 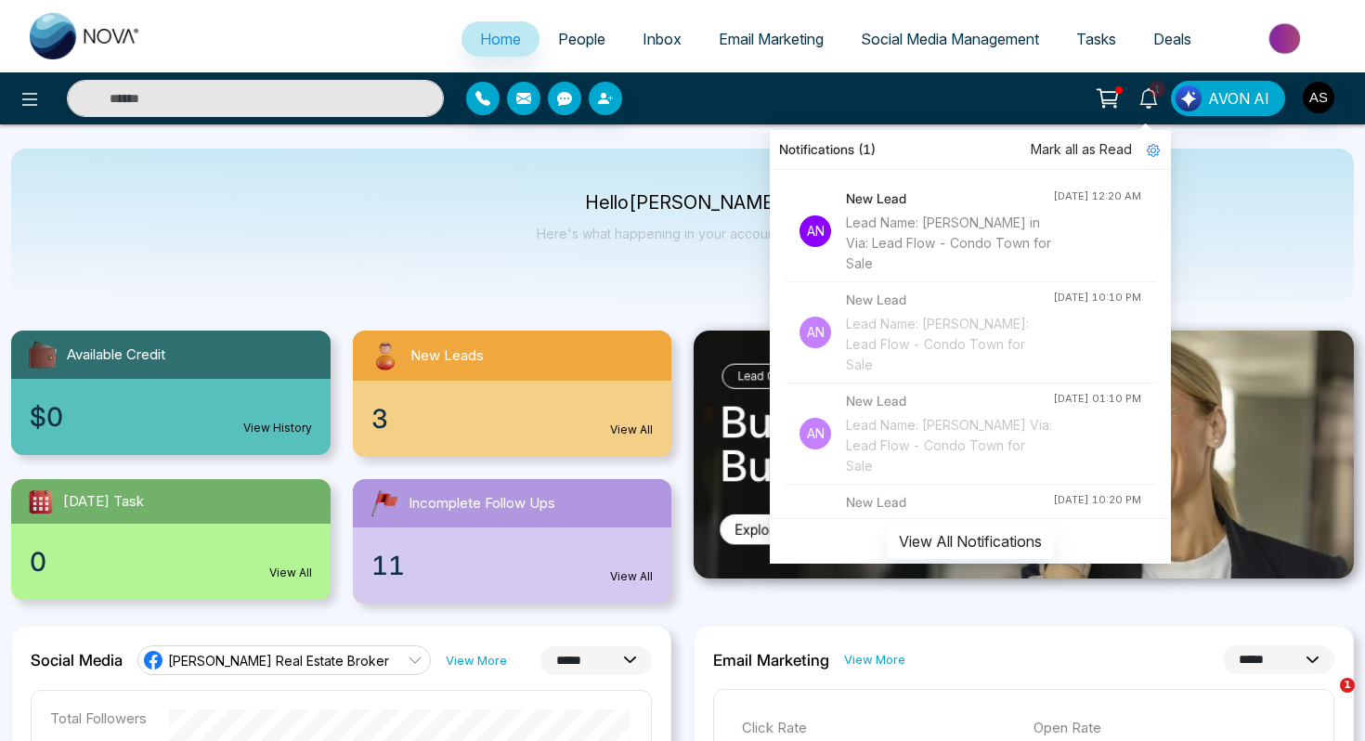 I want to click on p: Click Rate, so click(x=878, y=728).